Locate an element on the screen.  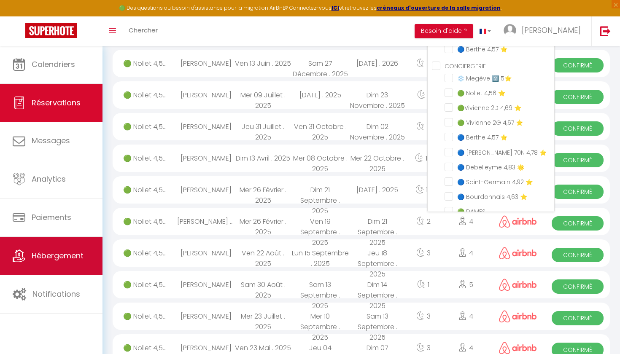
span: Réservations is located at coordinates (56, 102).